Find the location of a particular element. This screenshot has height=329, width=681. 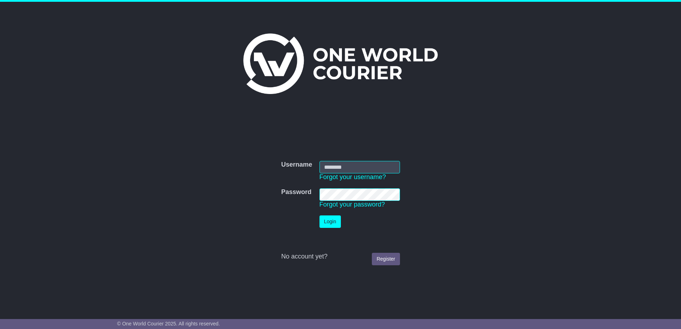

label: Username is located at coordinates (296, 165).